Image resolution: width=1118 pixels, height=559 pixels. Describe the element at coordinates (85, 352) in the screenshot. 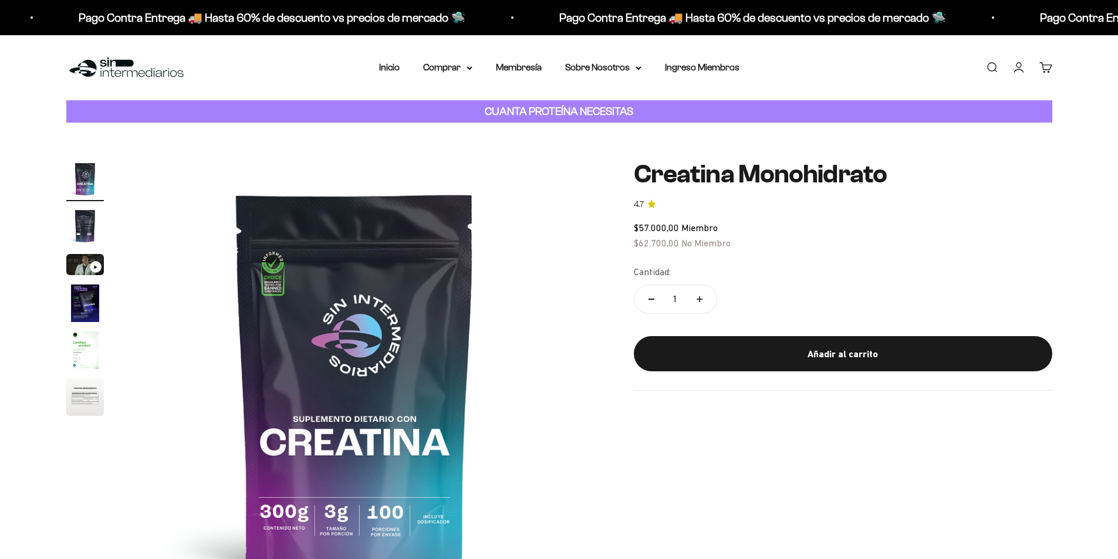

I see `button: Ir al artículo 5` at that location.